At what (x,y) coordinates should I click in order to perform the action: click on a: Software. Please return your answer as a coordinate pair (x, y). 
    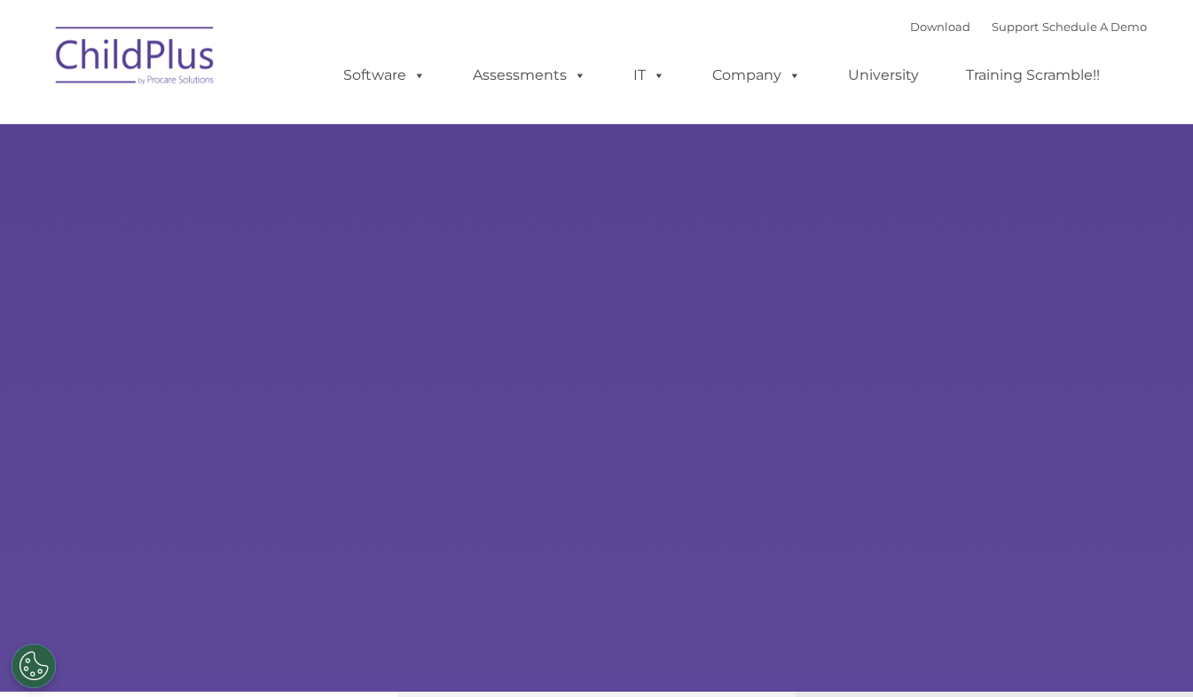
    Looking at the image, I should click on (384, 75).